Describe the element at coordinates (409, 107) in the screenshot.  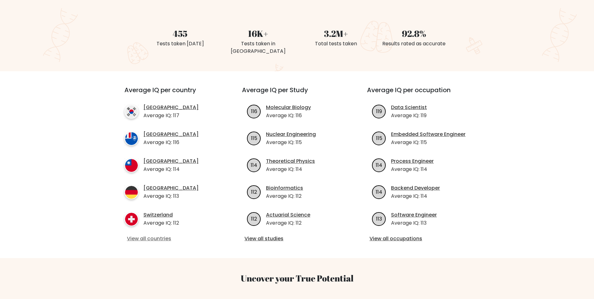
I see `a: Data Scientist` at that location.